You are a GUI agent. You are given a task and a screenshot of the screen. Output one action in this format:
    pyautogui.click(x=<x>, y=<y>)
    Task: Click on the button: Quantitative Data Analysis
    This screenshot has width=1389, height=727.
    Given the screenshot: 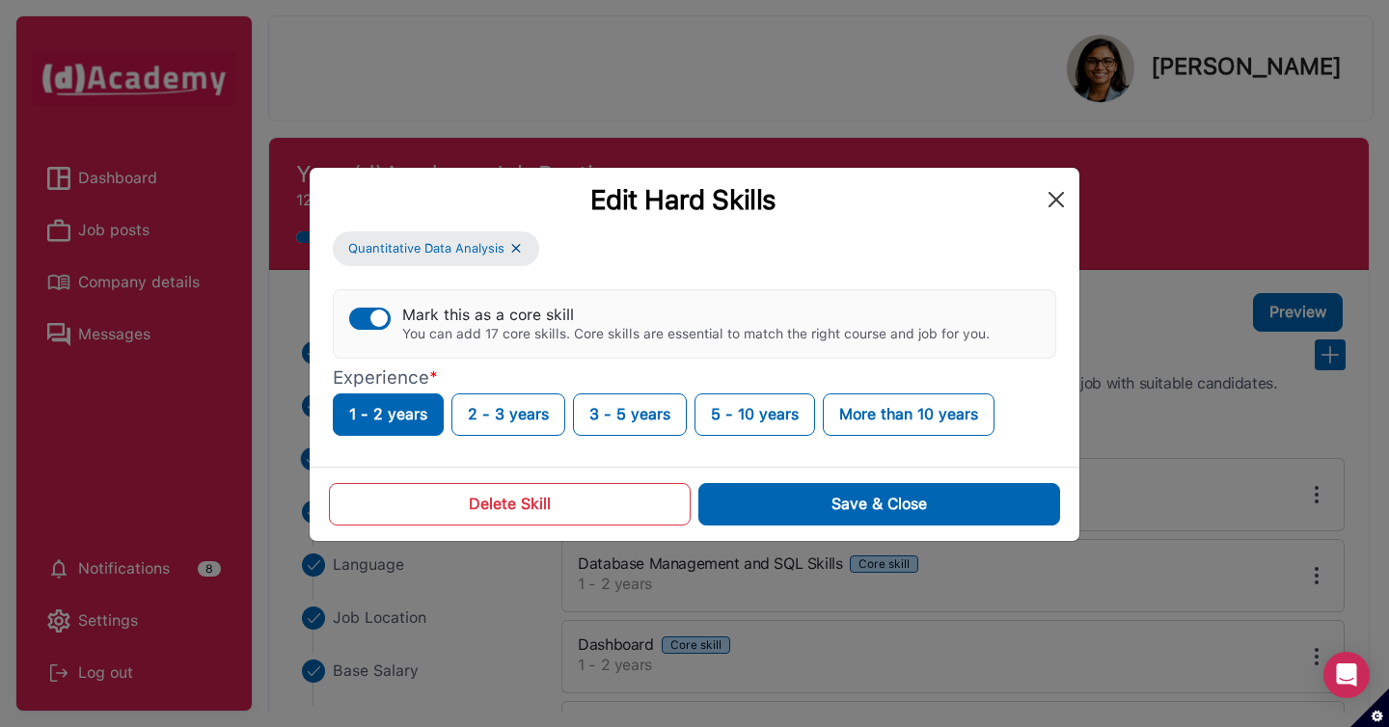 What is the action you would take?
    pyautogui.click(x=436, y=249)
    